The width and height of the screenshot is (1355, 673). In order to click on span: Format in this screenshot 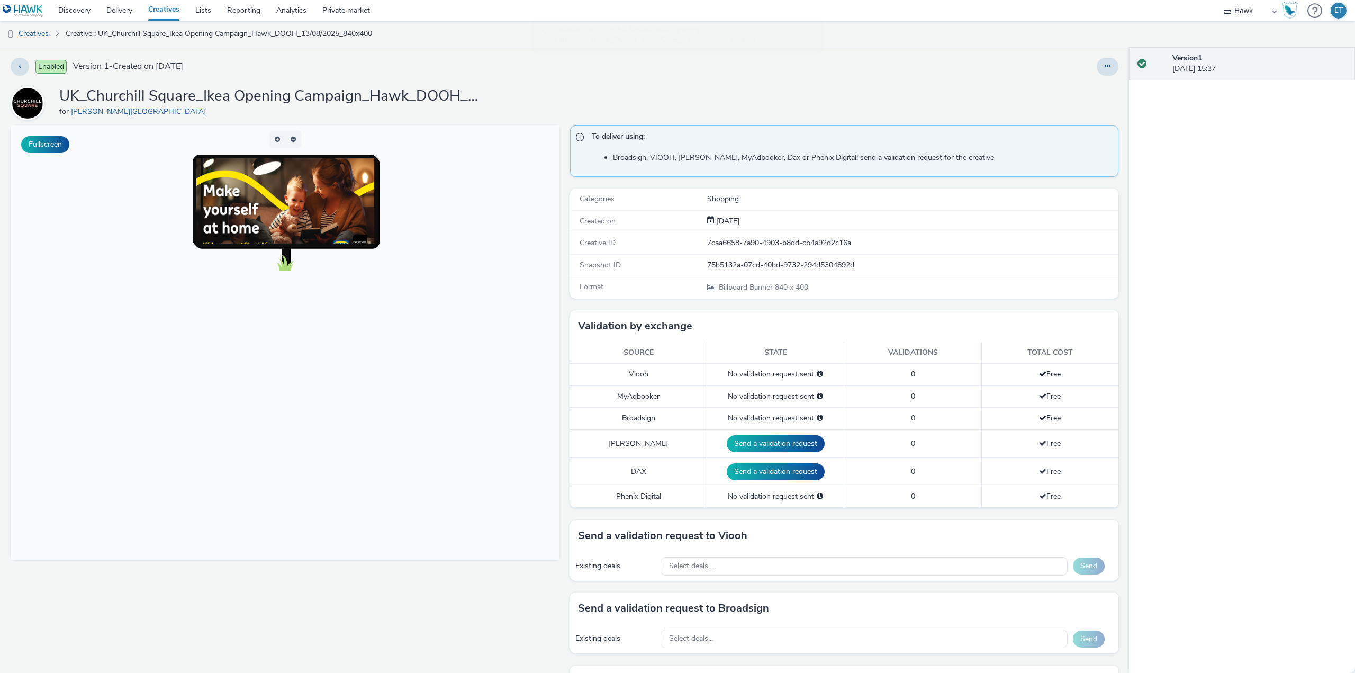, I will do `click(591, 286)`.